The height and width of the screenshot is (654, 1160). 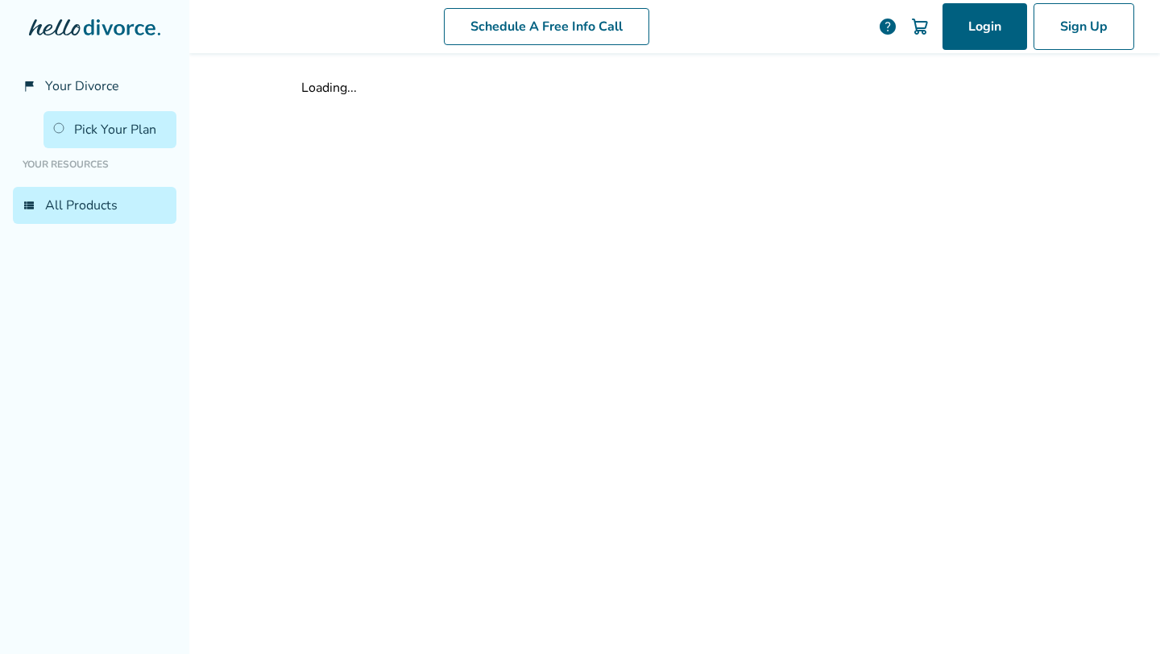 What do you see at coordinates (94, 164) in the screenshot?
I see `li: Your Resources` at bounding box center [94, 164].